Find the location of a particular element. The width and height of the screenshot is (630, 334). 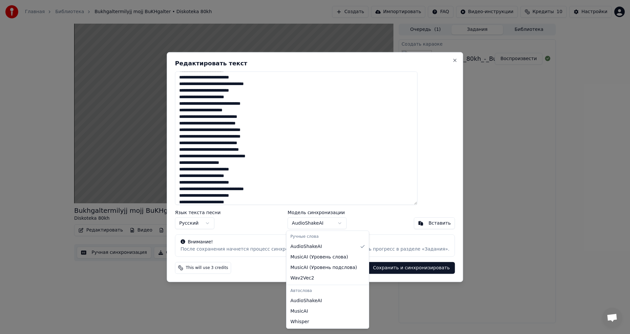

span: Wav2Vec2 is located at coordinates (302, 278).